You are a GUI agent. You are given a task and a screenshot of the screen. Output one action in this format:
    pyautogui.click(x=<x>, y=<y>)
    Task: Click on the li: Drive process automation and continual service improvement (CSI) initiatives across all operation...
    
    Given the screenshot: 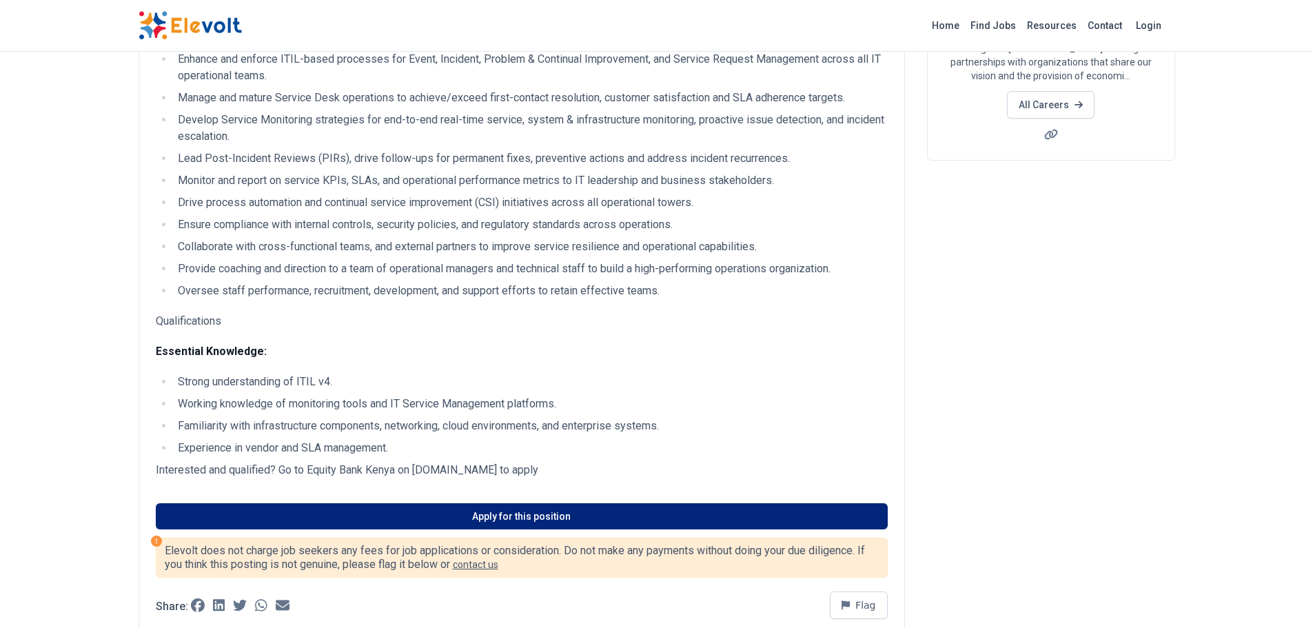 What is the action you would take?
    pyautogui.click(x=531, y=203)
    